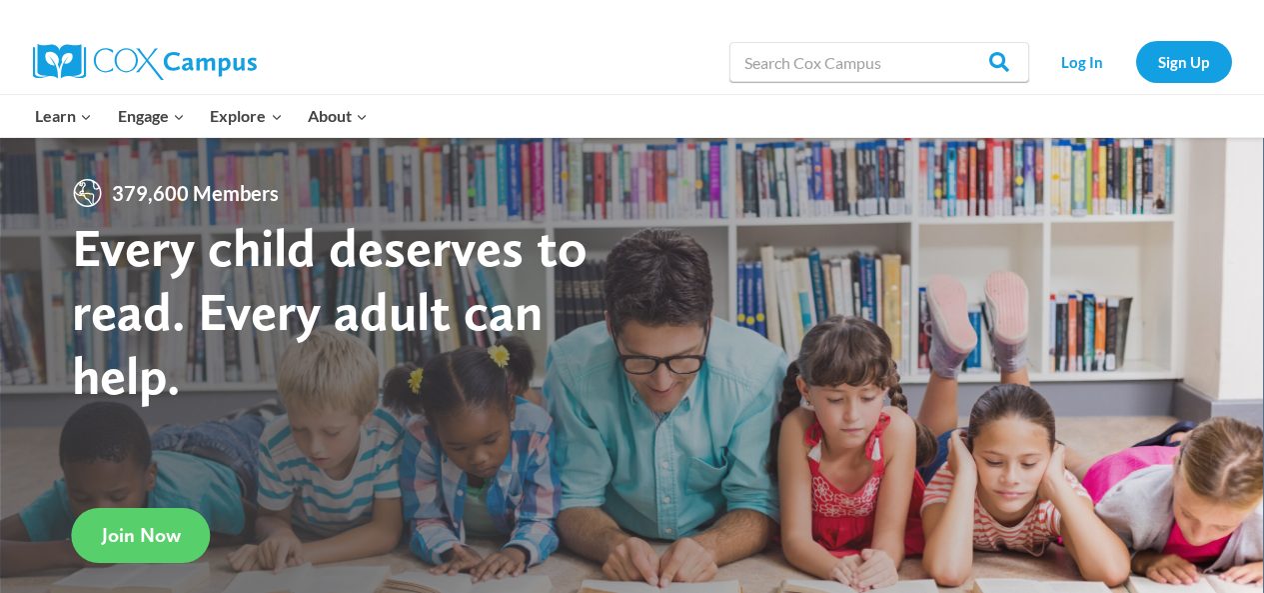 The image size is (1264, 593). Describe the element at coordinates (1135, 61) in the screenshot. I see `nav: Secondary Navigation` at that location.